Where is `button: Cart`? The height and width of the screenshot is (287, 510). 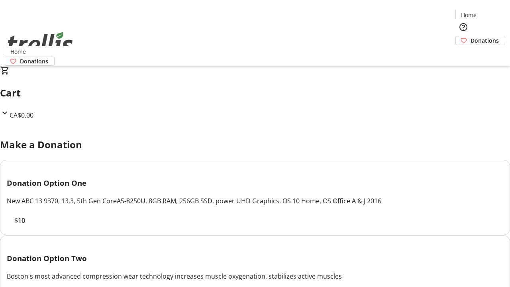
button: Cart is located at coordinates (464, 53).